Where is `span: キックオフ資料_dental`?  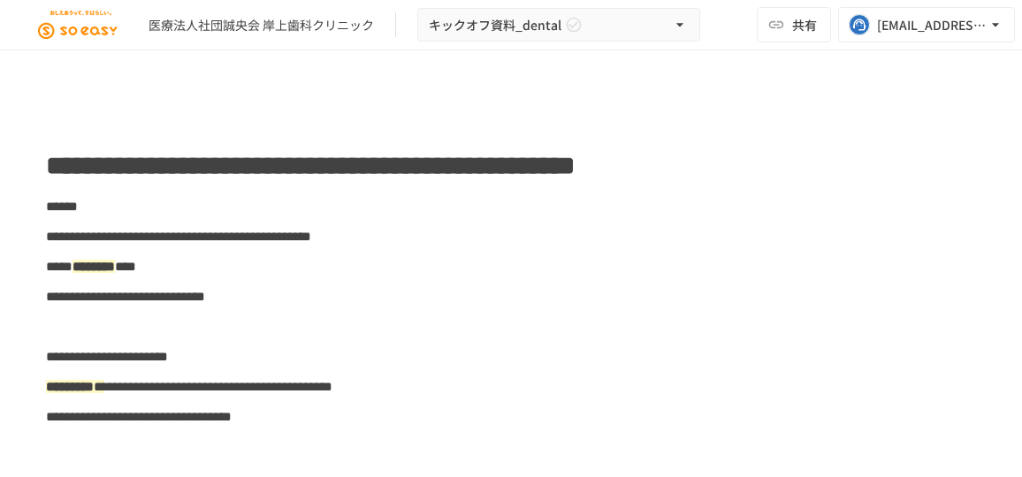 span: キックオフ資料_dental is located at coordinates (495, 25).